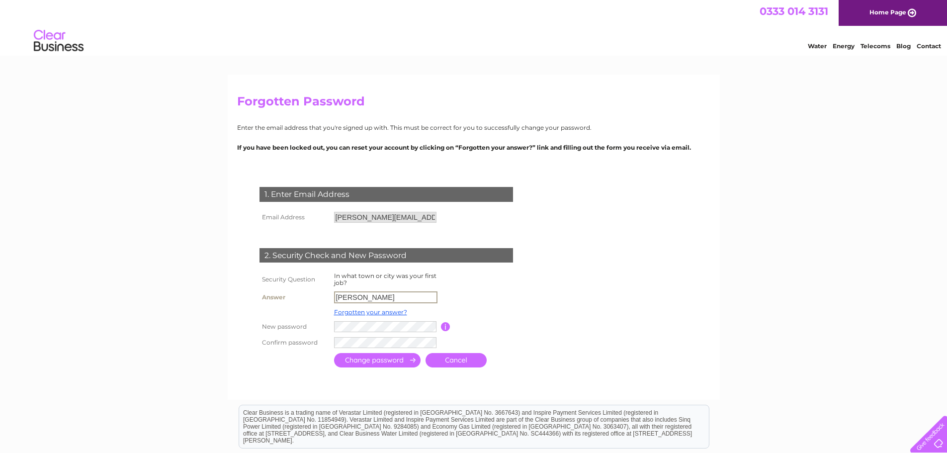 Image resolution: width=947 pixels, height=453 pixels. Describe the element at coordinates (294, 327) in the screenshot. I see `th: New password` at that location.